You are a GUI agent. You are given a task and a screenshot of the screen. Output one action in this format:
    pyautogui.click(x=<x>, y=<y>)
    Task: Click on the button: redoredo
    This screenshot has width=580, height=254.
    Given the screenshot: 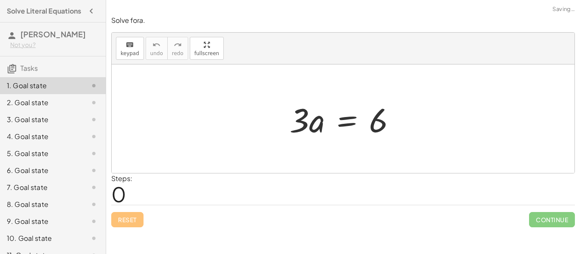 What is the action you would take?
    pyautogui.click(x=178, y=48)
    